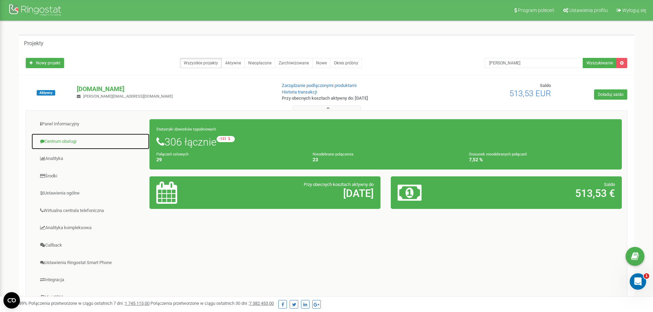 This screenshot has width=653, height=312. Describe the element at coordinates (536, 10) in the screenshot. I see `span: Program poleceń` at that location.